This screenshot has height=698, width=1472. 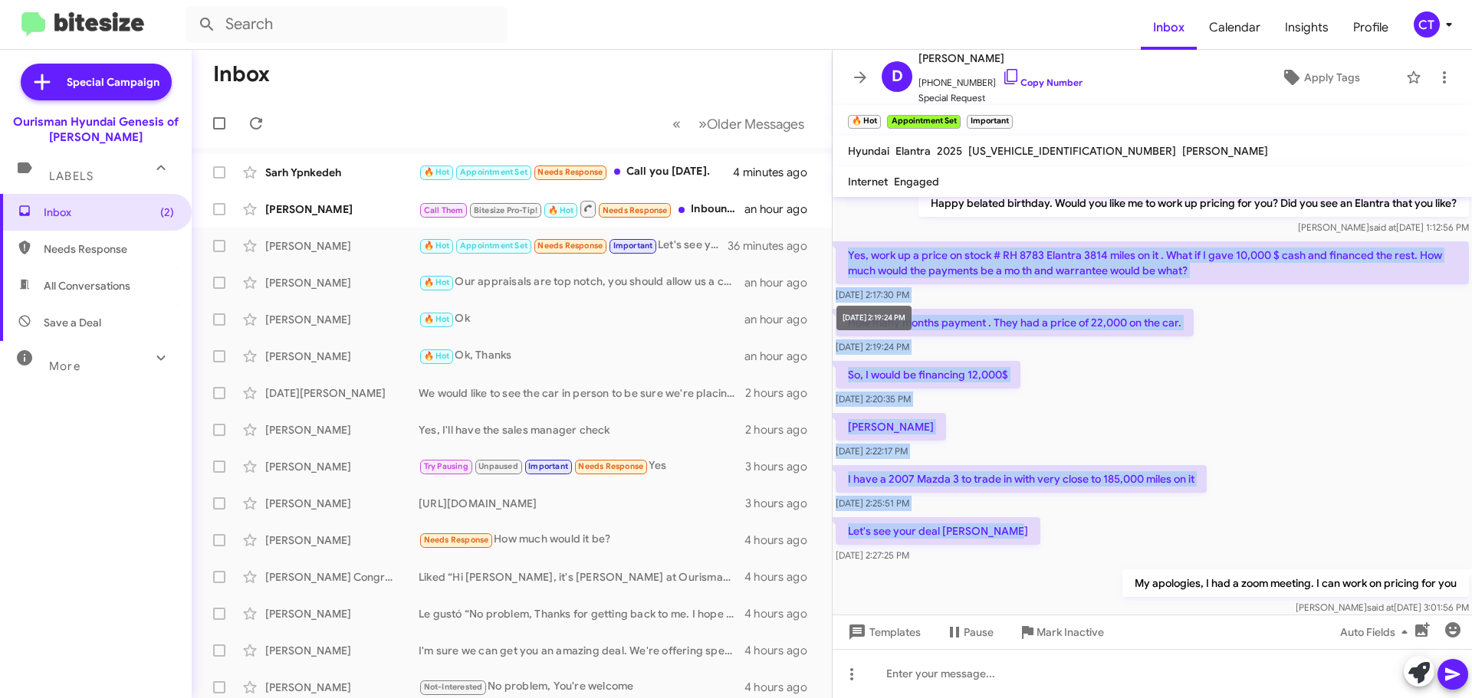 I want to click on div: CT, so click(x=1426, y=25).